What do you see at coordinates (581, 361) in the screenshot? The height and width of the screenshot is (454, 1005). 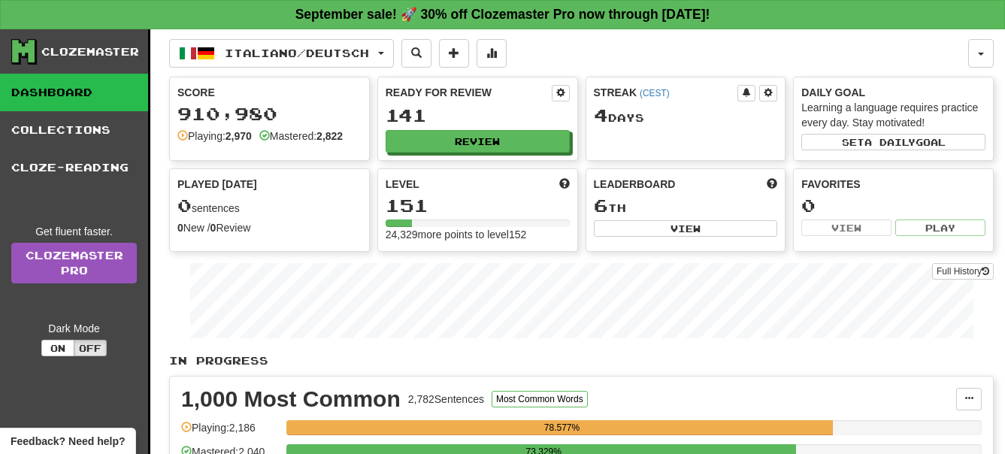 I see `p: In Progress` at bounding box center [581, 361].